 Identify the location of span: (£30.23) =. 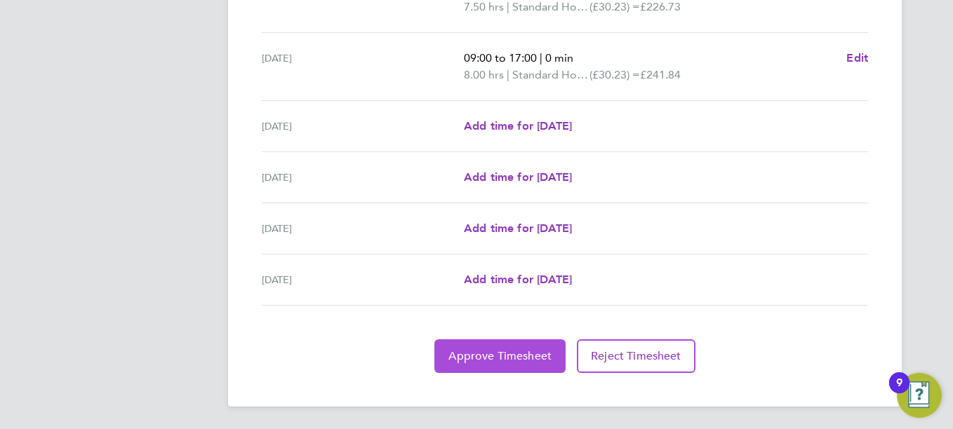
(615, 74).